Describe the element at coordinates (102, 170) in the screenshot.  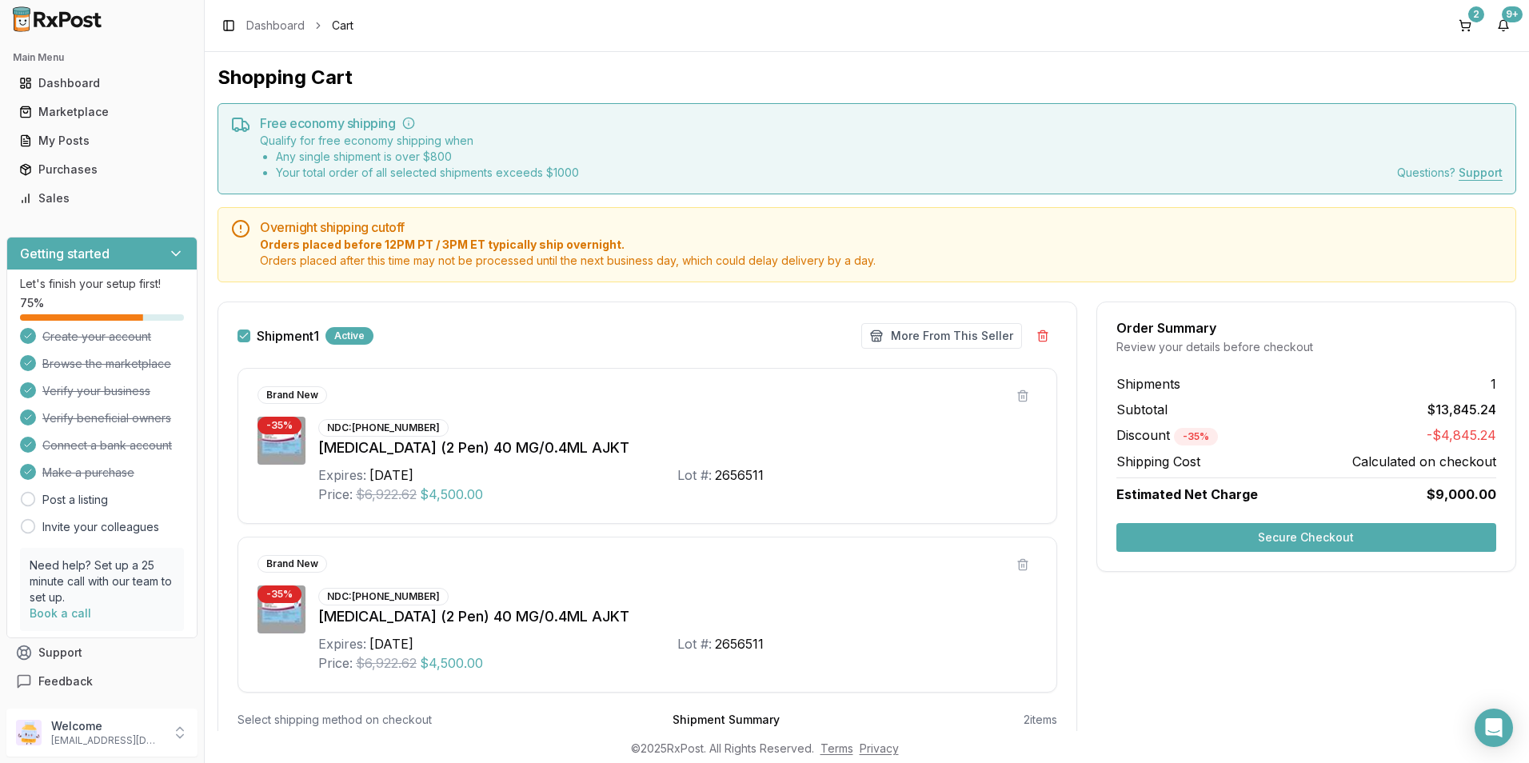
I see `button: Purchases` at that location.